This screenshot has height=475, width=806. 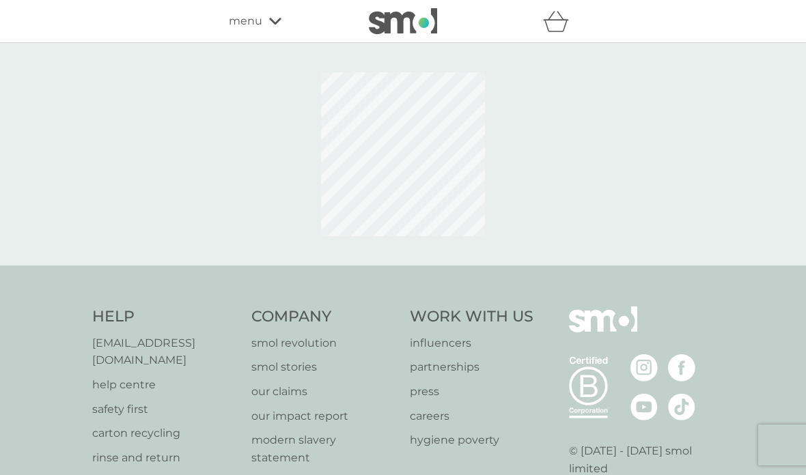 I want to click on p: partnerships, so click(x=471, y=367).